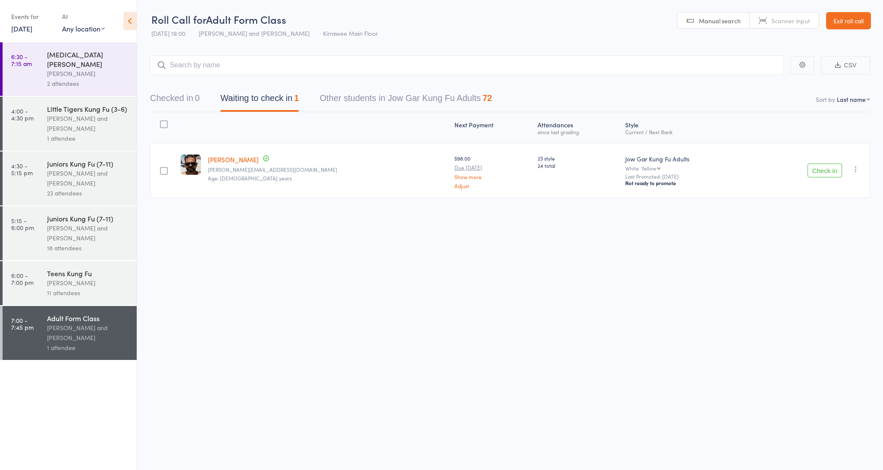 The image size is (883, 470). Describe the element at coordinates (578, 132) in the screenshot. I see `div: since last grading` at that location.